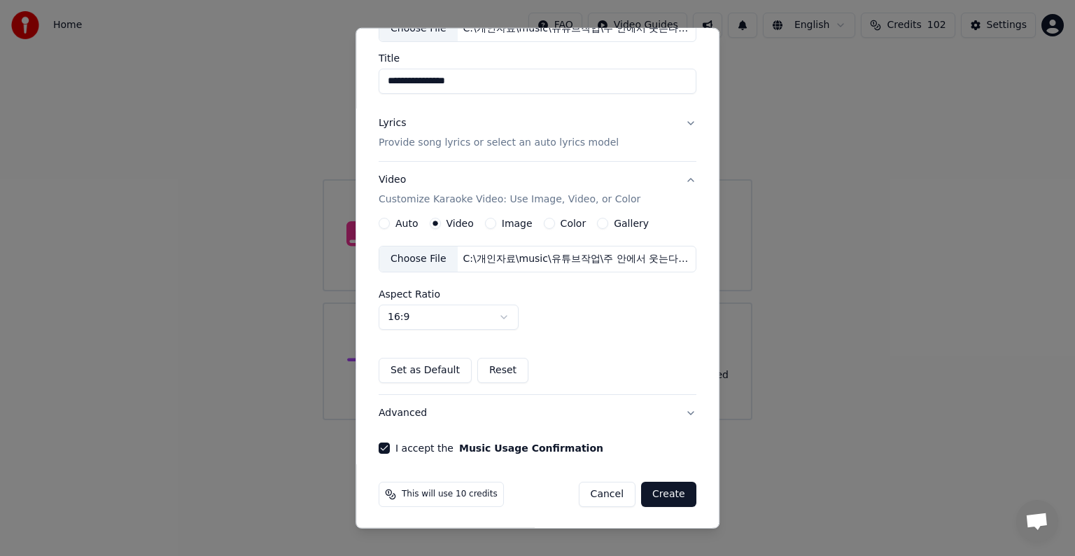 The image size is (1075, 556). What do you see at coordinates (392, 123) in the screenshot?
I see `div: Lyrics` at bounding box center [392, 123].